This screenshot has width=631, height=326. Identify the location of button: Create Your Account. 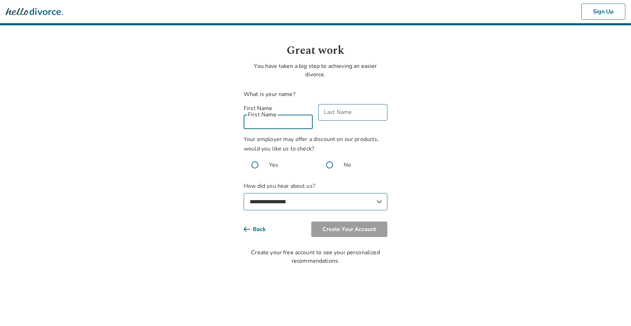
(349, 230).